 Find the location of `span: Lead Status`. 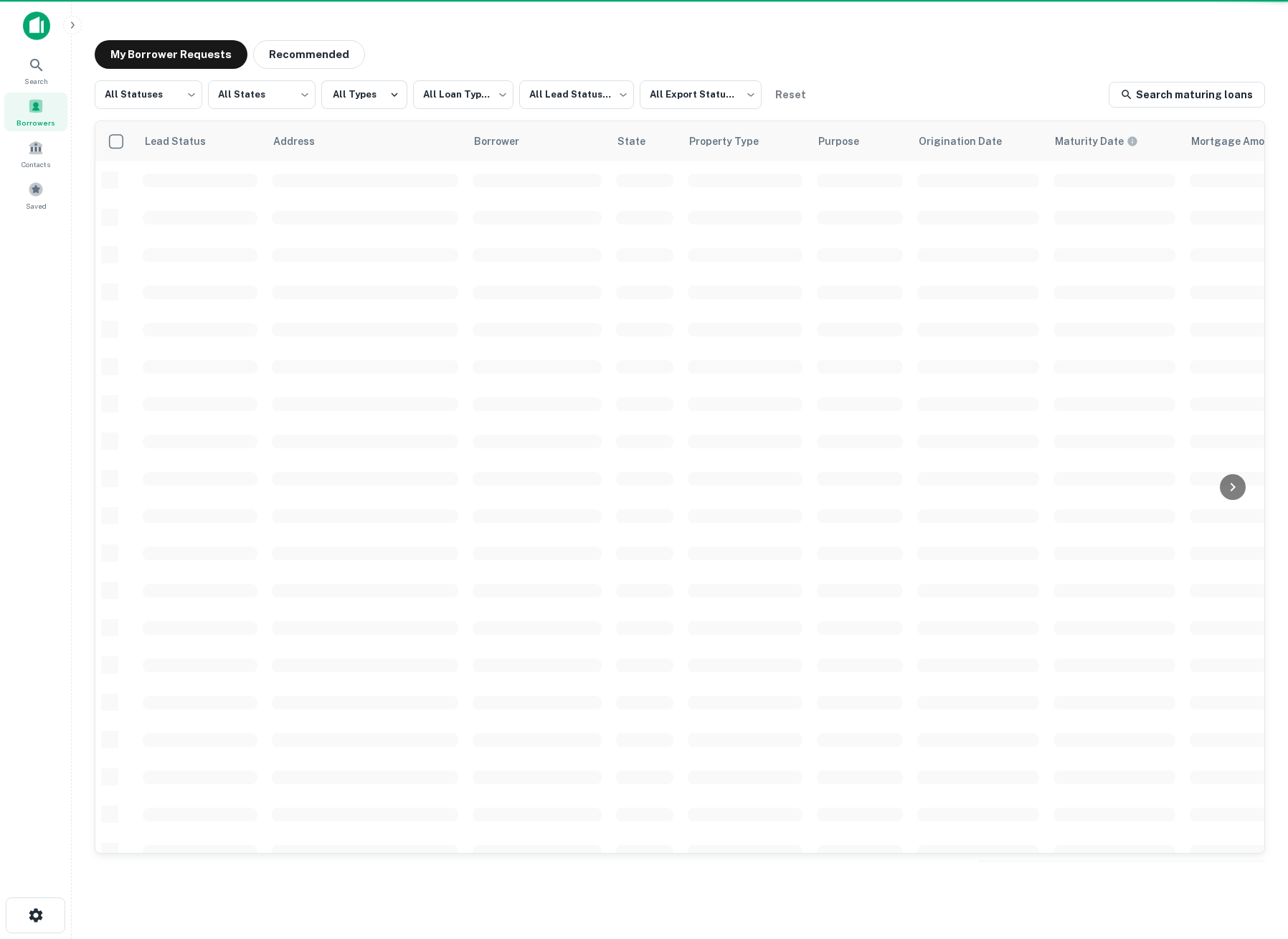

span: Lead Status is located at coordinates (184, 141).